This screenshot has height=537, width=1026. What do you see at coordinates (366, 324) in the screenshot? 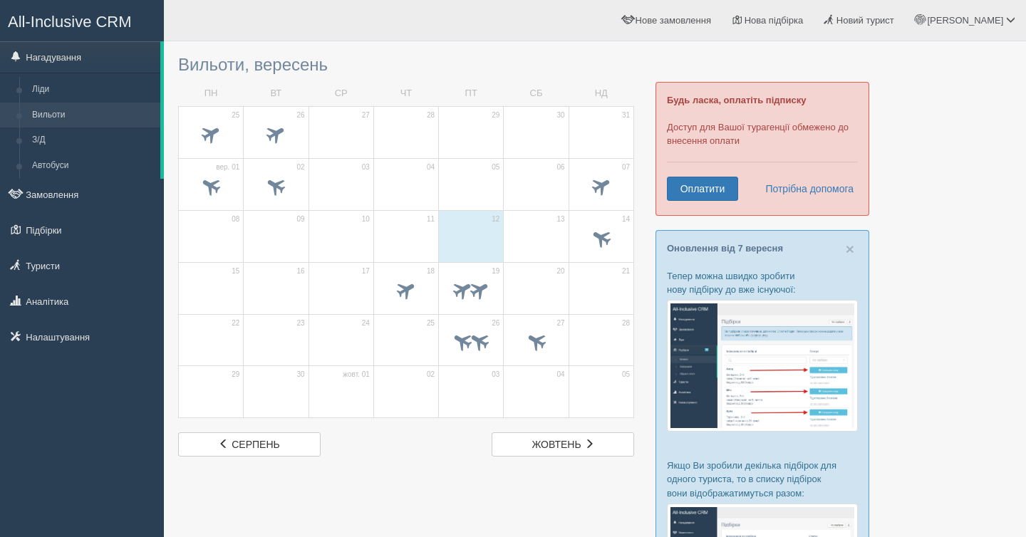
I see `span: 24` at bounding box center [366, 324].